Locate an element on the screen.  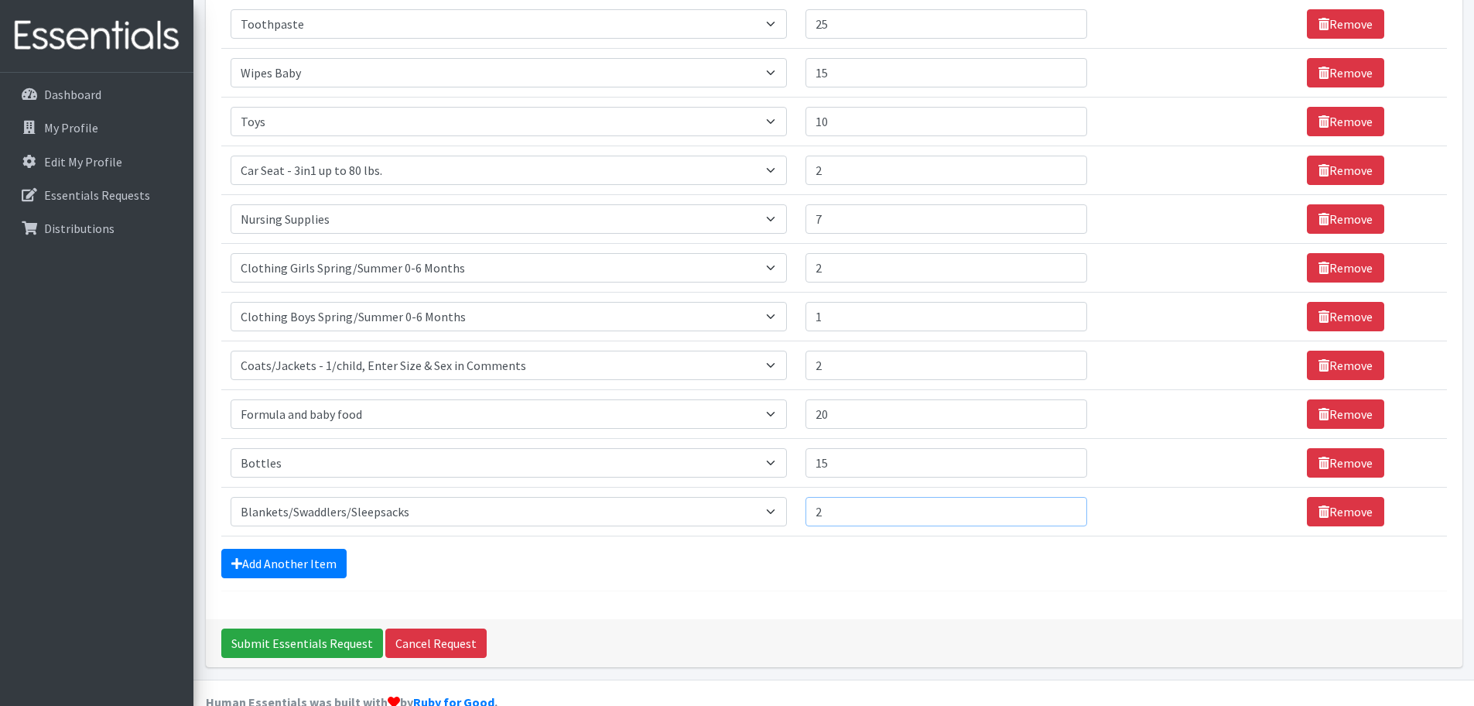
p: My Profile is located at coordinates (71, 128).